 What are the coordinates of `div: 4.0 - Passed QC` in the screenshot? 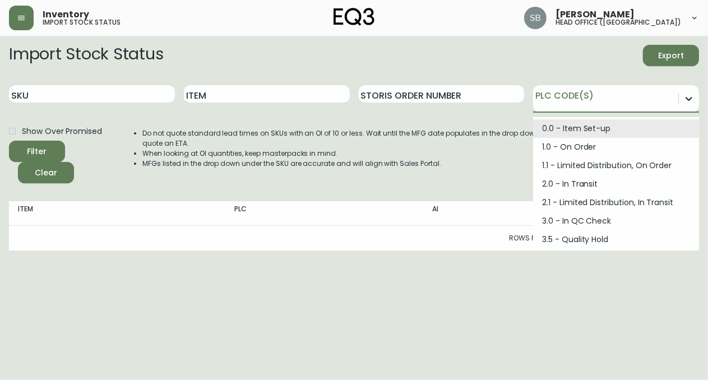 It's located at (616, 258).